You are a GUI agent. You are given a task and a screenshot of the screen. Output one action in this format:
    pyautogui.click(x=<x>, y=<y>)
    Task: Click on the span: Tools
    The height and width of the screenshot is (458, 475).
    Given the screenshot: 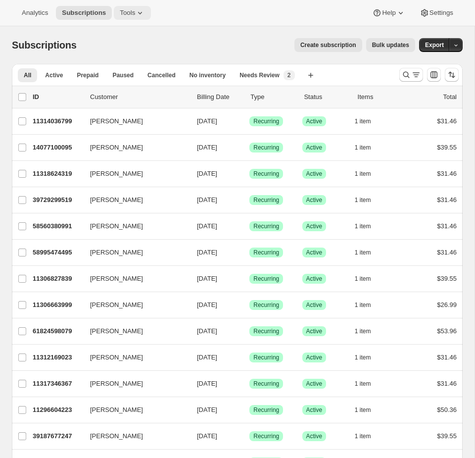 What is the action you would take?
    pyautogui.click(x=127, y=13)
    